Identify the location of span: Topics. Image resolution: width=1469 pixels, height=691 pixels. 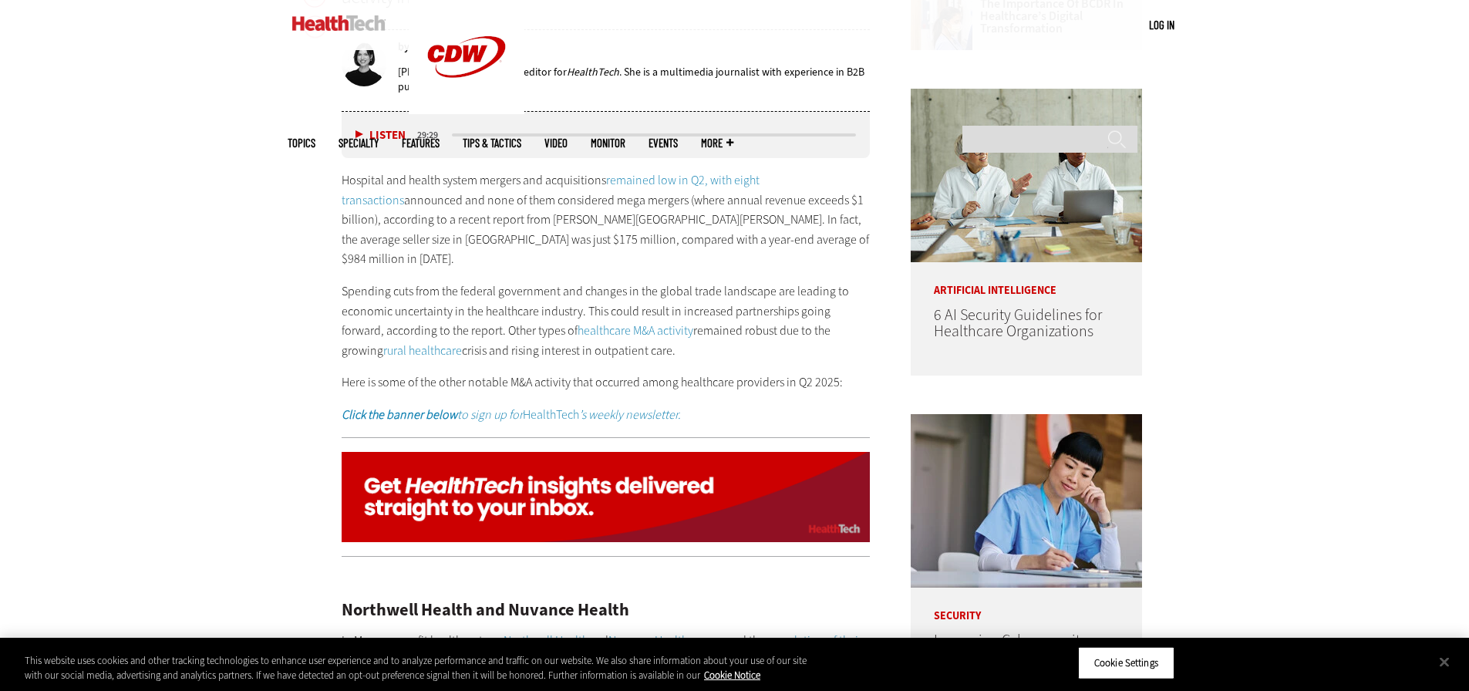
(302, 143).